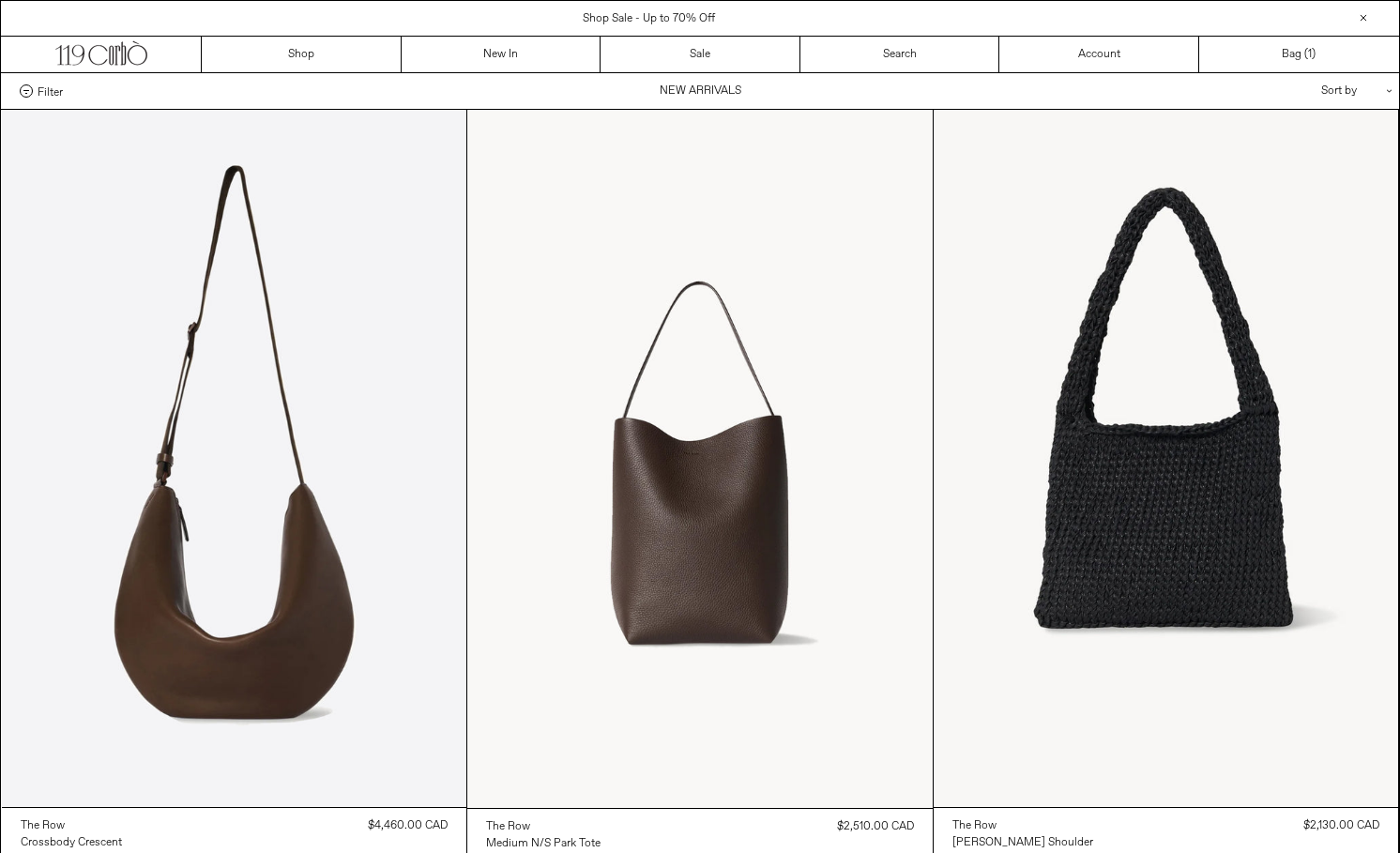 This screenshot has height=853, width=1400. Describe the element at coordinates (1298, 54) in the screenshot. I see `a: Bag ()` at that location.